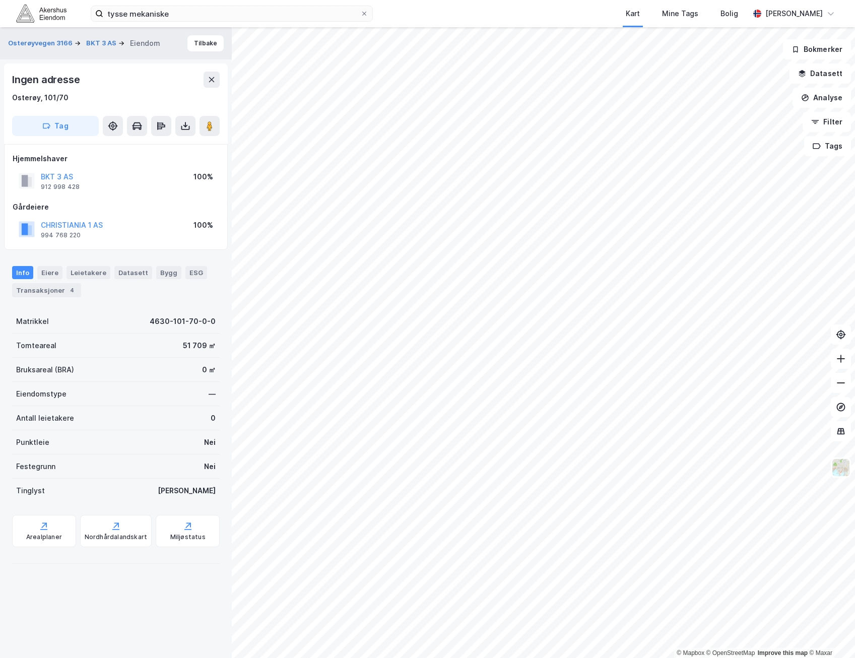  I want to click on div: Bygg, so click(169, 273).